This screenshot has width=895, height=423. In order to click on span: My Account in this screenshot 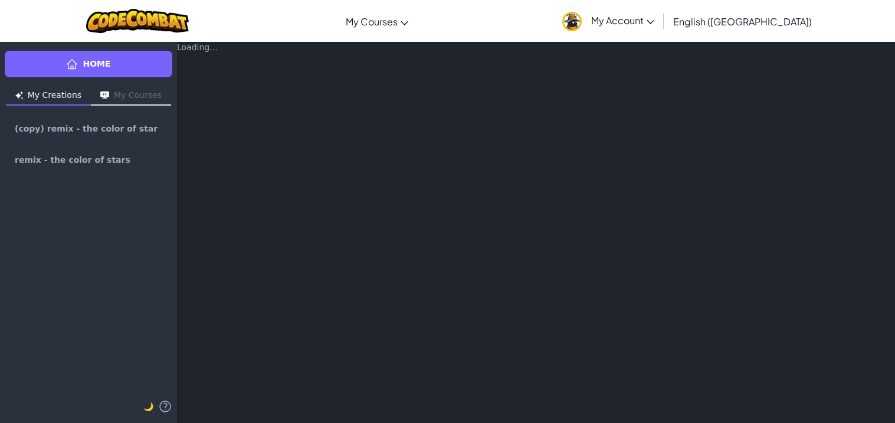, I will do `click(622, 20)`.